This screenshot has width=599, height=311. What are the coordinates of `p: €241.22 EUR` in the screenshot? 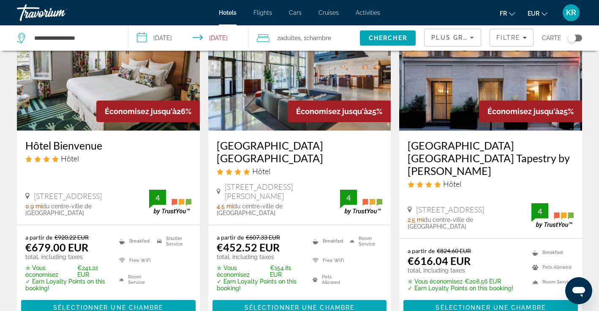 It's located at (67, 271).